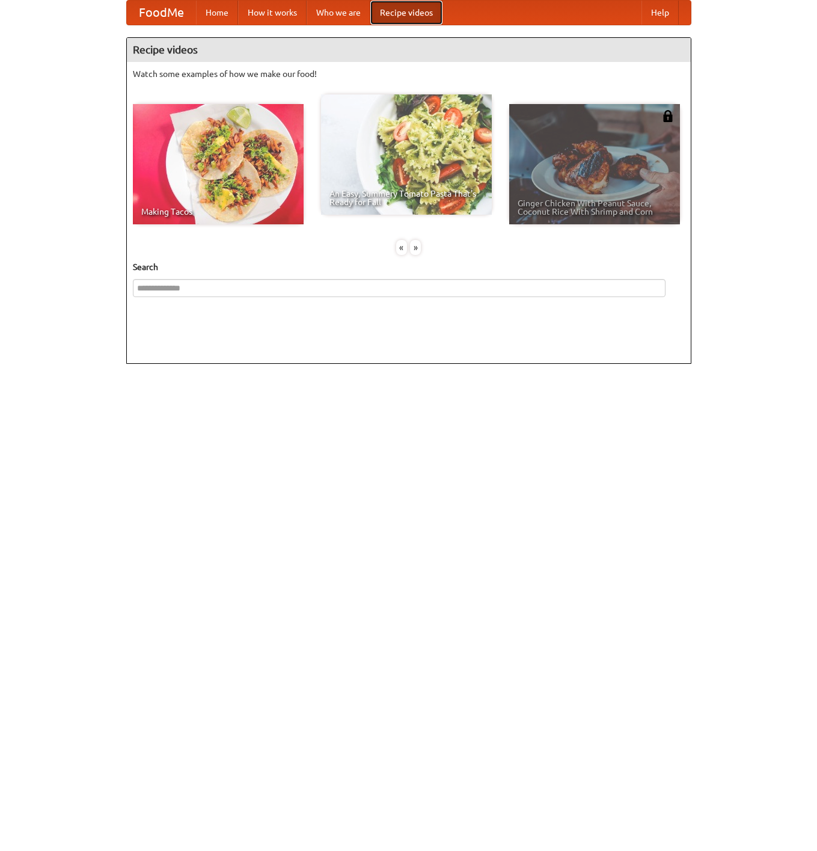 The width and height of the screenshot is (817, 851). Describe the element at coordinates (339, 13) in the screenshot. I see `a: Who we are` at that location.